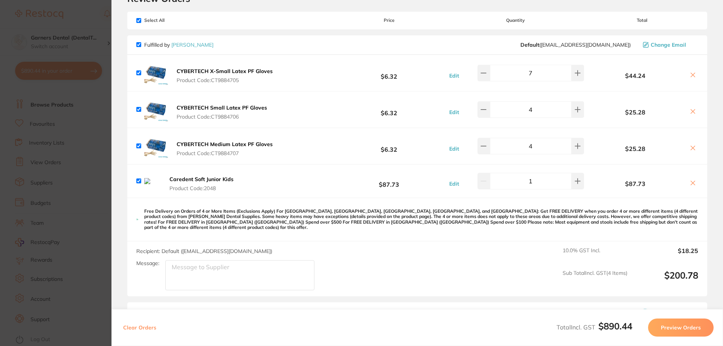 Image resolution: width=723 pixels, height=346 pixels. I want to click on a: Numedical, so click(184, 312).